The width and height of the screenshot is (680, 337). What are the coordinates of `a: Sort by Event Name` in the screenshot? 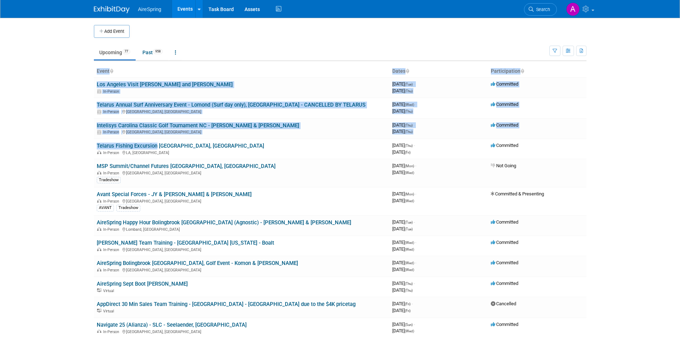 It's located at (111, 71).